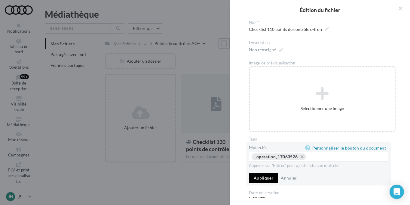 The image size is (410, 205). I want to click on div: Tags, so click(322, 140).